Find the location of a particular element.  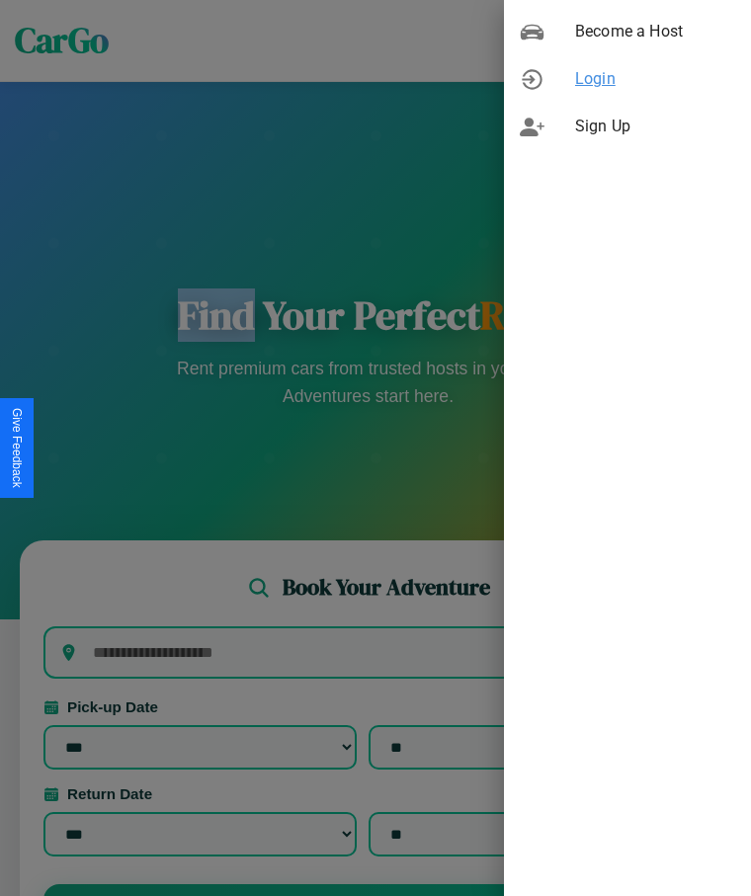

div: Give Feedback is located at coordinates (17, 447).